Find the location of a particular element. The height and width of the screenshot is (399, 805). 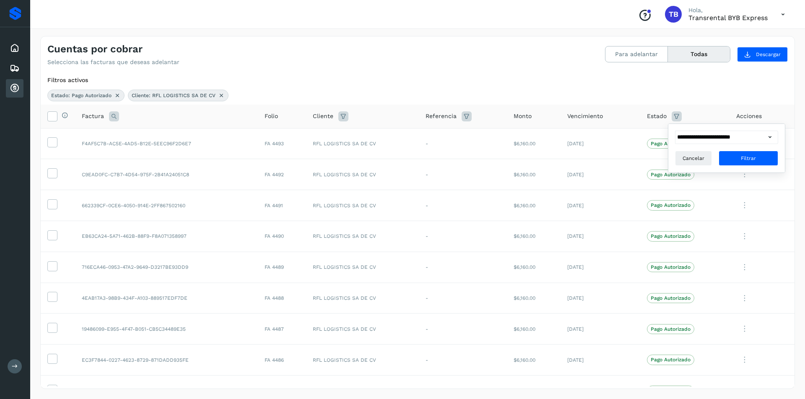

td: 4EAB17A3-98B9-434F-A103-889517EDF7DE is located at coordinates (166, 298).